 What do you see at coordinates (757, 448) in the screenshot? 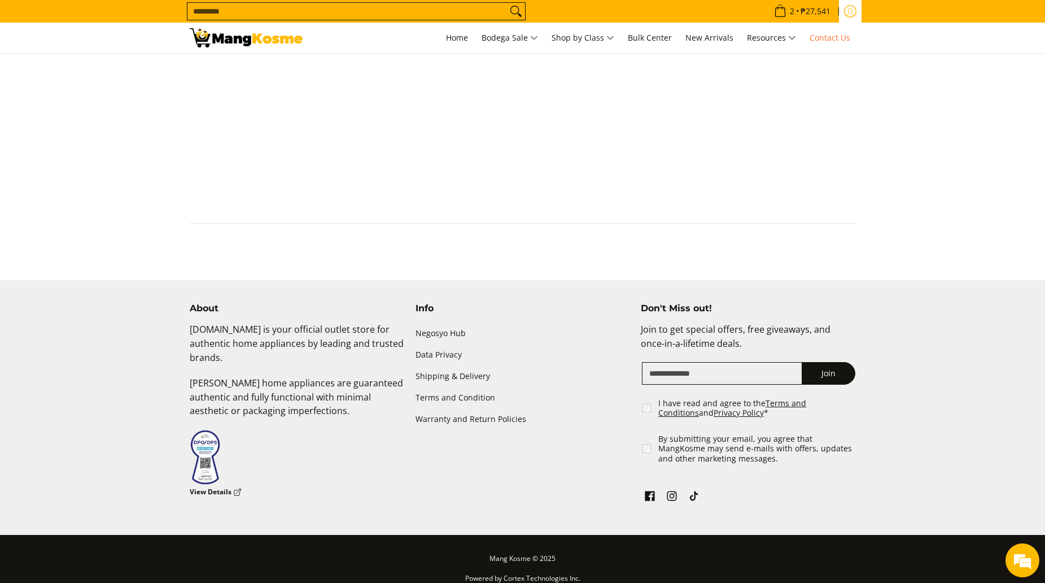
I see `label: By submitting your email, you agree that MangKosme may send e-mails with offers, updates and othe...` at bounding box center [757, 448].